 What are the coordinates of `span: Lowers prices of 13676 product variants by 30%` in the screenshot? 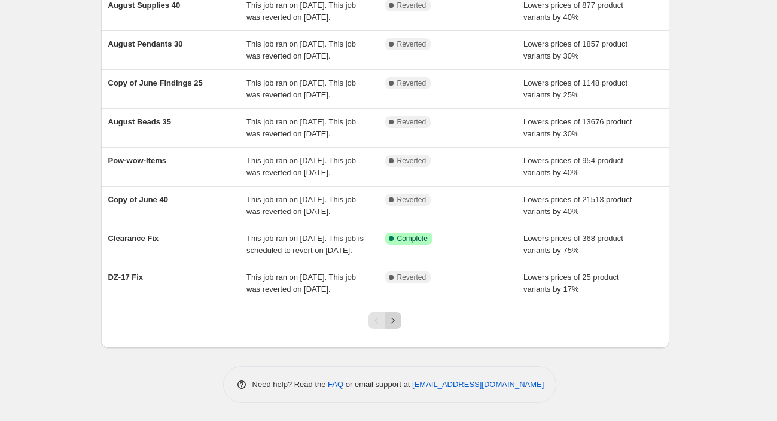 It's located at (577, 127).